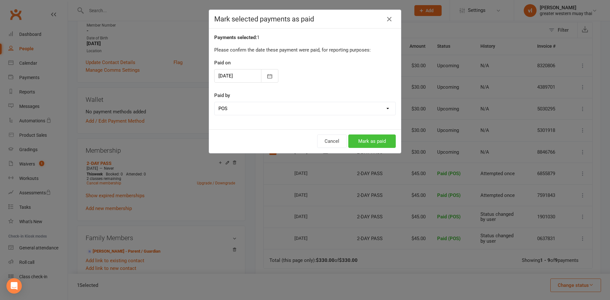 This screenshot has width=610, height=300. I want to click on button: Mark as paid, so click(372, 141).